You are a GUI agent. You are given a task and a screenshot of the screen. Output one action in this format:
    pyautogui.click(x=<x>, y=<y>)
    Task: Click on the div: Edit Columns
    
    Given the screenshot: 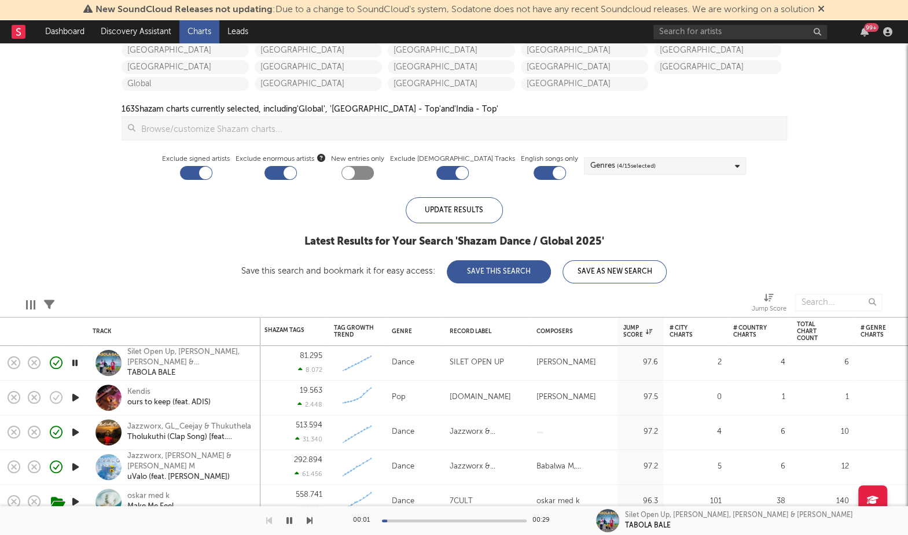 What is the action you would take?
    pyautogui.click(x=31, y=305)
    